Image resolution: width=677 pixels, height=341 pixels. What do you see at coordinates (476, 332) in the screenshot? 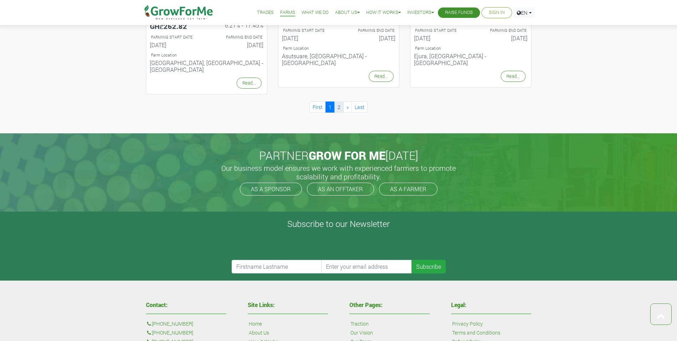
I see `a: Terms and Conditions` at bounding box center [476, 332].